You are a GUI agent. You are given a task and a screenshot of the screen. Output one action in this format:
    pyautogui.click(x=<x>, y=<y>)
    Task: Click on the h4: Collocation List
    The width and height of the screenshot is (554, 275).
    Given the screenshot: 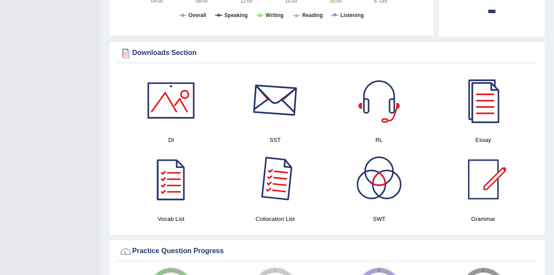 What is the action you would take?
    pyautogui.click(x=275, y=219)
    